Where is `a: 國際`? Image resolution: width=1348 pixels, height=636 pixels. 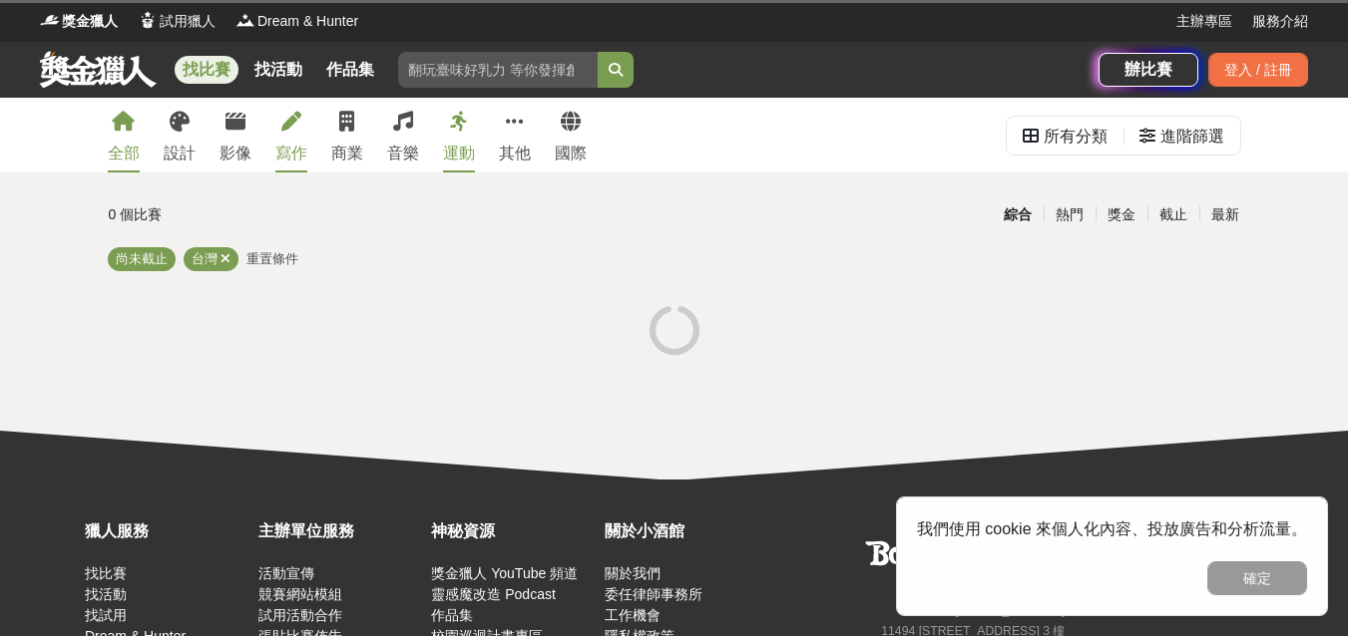
a: 國際 is located at coordinates (571, 135).